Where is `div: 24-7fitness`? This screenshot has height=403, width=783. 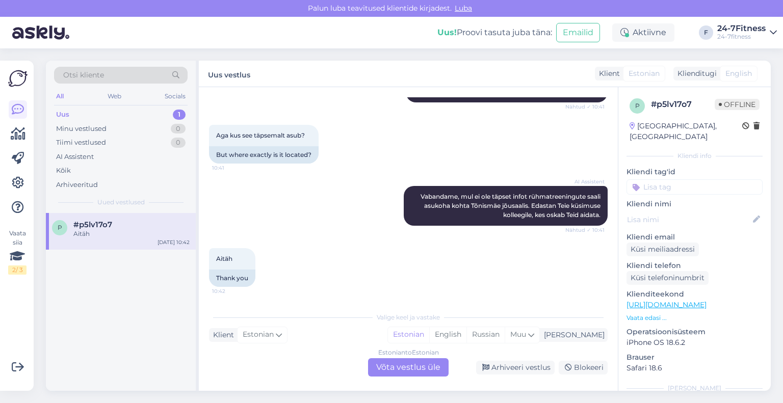 div: 24-7fitness is located at coordinates (741, 37).